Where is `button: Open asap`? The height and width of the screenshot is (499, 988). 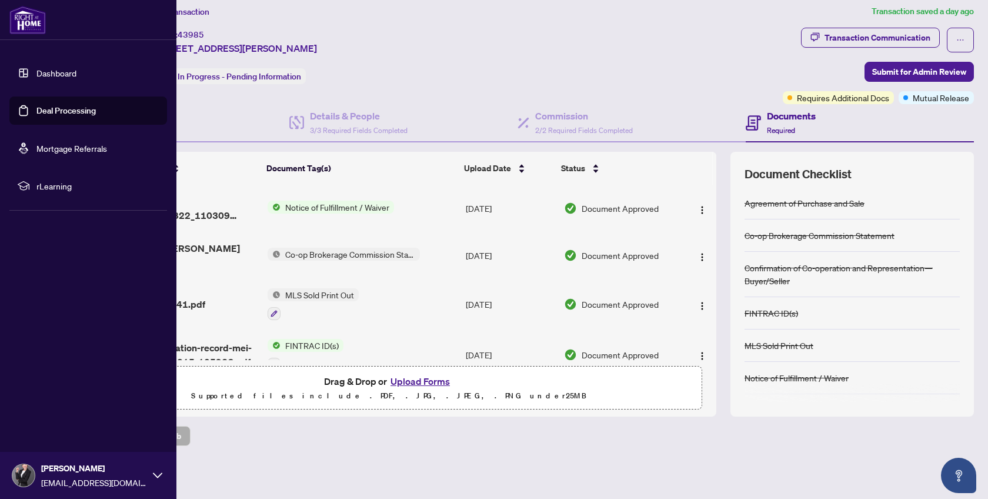 button: Open asap is located at coordinates (958, 475).